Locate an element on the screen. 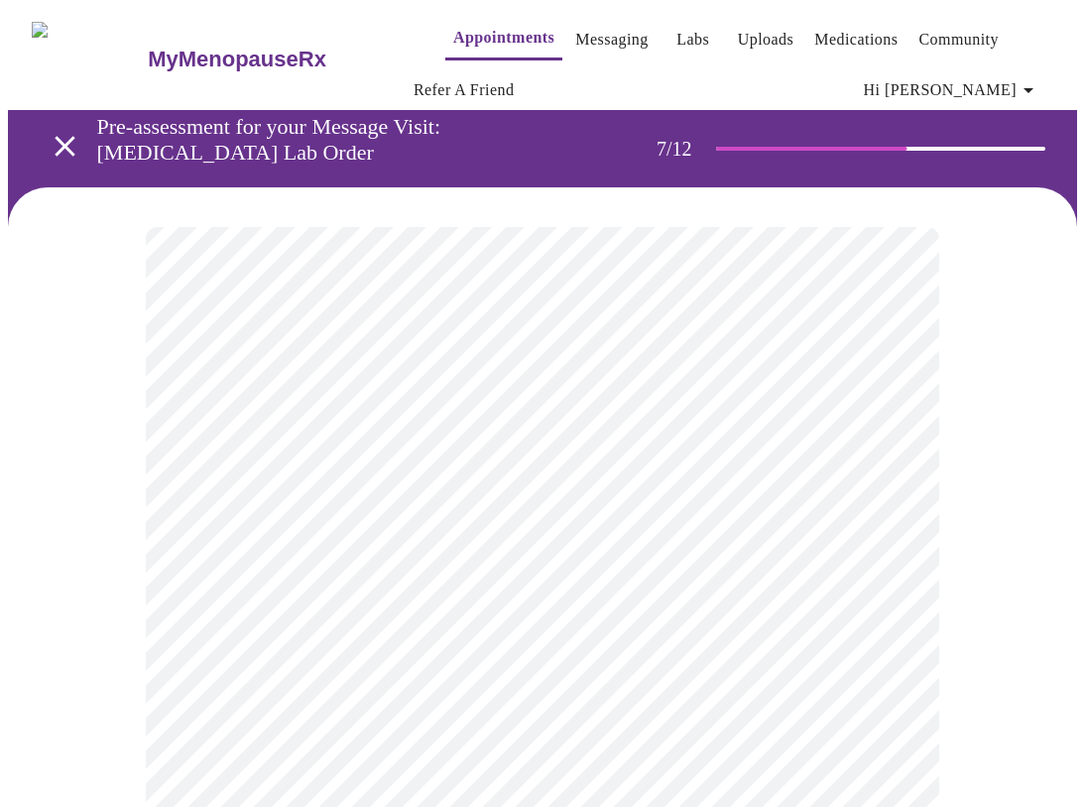 The height and width of the screenshot is (807, 1085). a: Messaging is located at coordinates (611, 40).